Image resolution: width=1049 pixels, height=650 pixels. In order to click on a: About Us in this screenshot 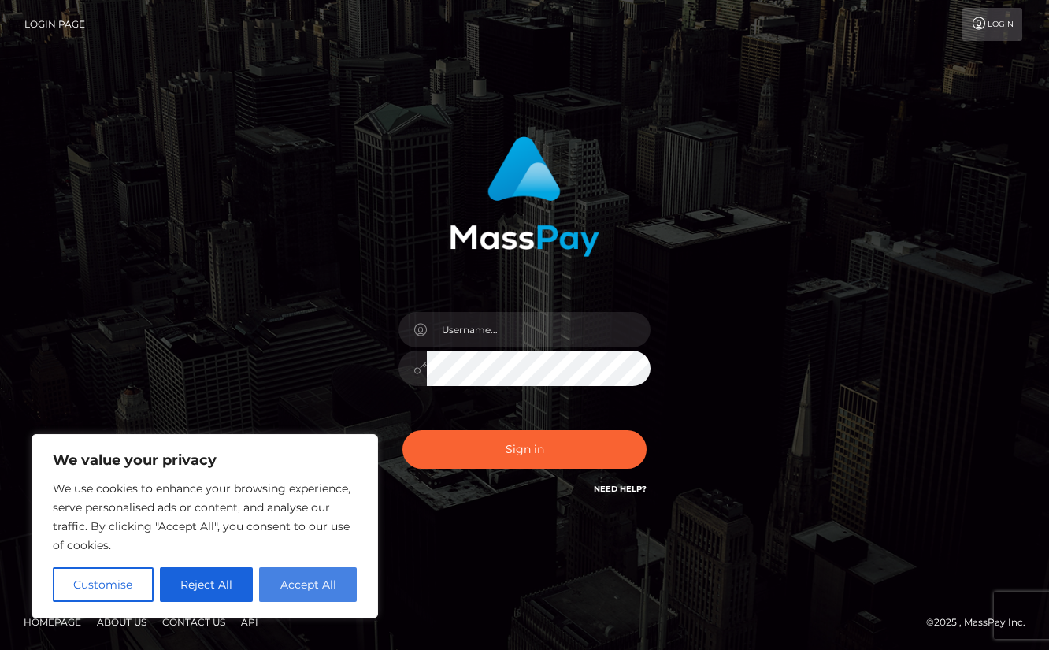, I will do `click(121, 622)`.